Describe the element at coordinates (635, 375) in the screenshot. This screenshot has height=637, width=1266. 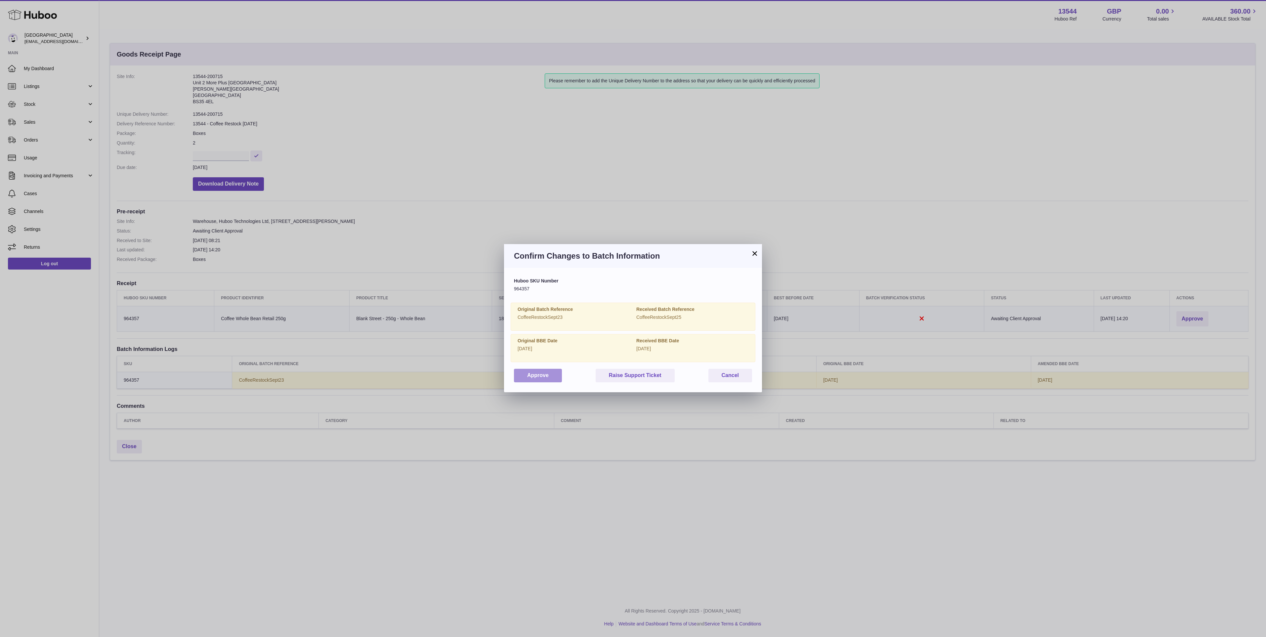
I see `button: Raise Support Ticket` at that location.